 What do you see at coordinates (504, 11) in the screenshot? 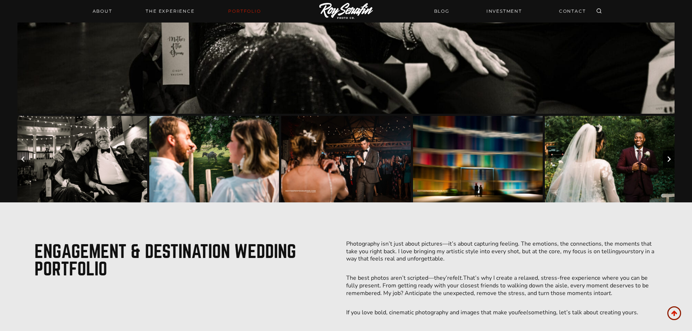
I see `a: INVESTMENT` at bounding box center [504, 11].